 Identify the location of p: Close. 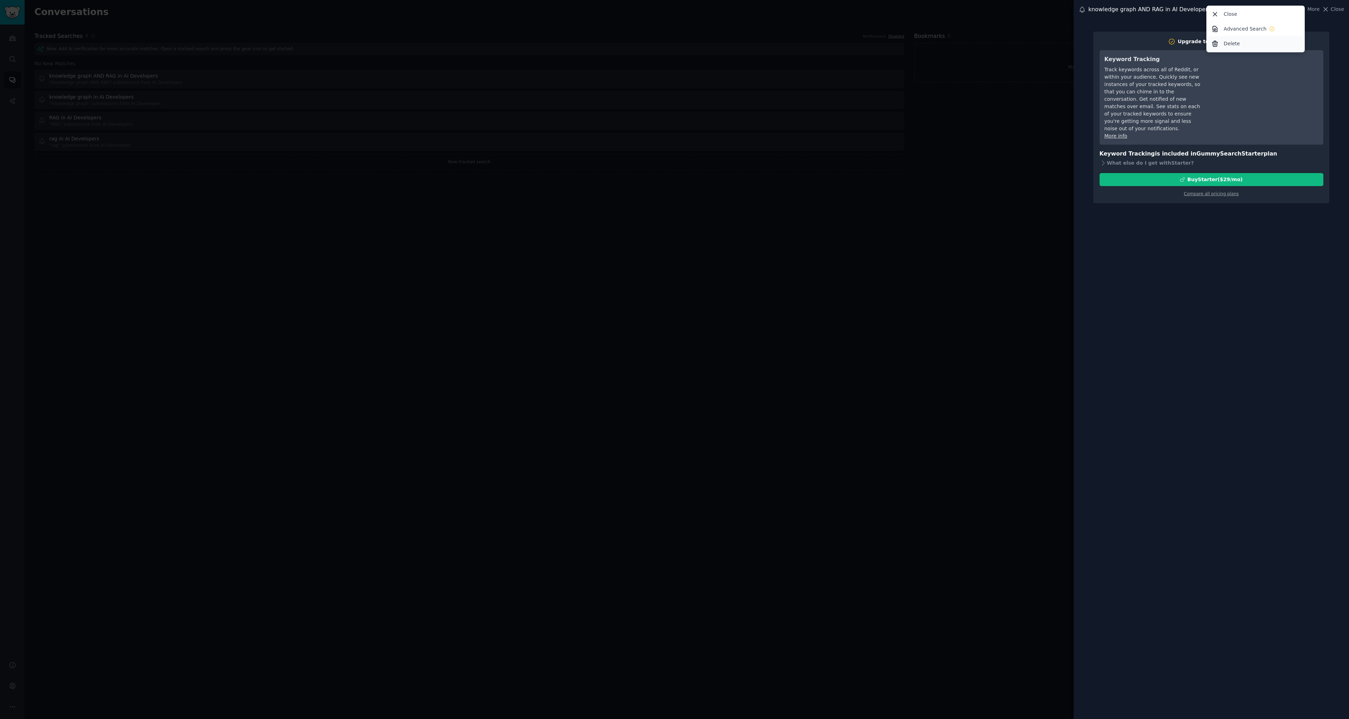
(1230, 14).